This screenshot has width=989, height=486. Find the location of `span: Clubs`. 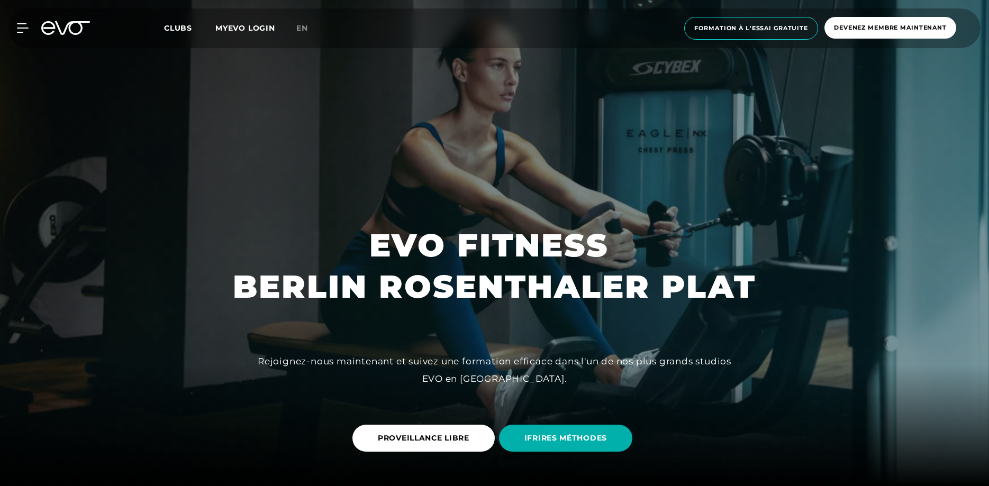

span: Clubs is located at coordinates (178, 28).